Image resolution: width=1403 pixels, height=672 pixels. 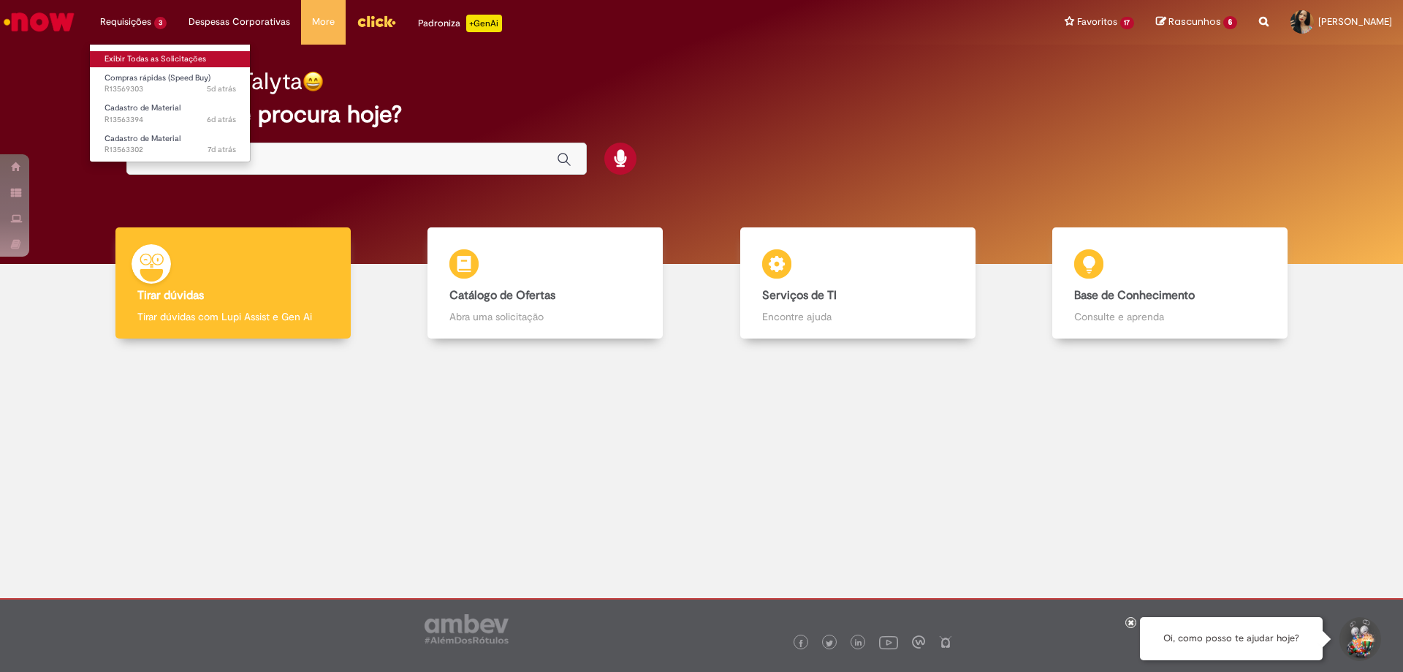 I want to click on span: More, so click(x=323, y=22).